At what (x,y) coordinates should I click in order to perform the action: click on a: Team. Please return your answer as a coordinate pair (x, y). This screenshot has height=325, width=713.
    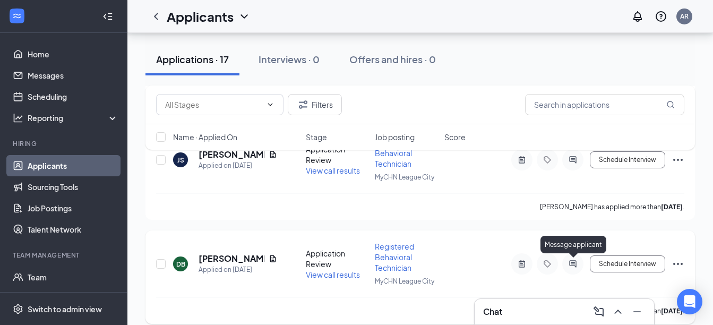
    Looking at the image, I should click on (73, 277).